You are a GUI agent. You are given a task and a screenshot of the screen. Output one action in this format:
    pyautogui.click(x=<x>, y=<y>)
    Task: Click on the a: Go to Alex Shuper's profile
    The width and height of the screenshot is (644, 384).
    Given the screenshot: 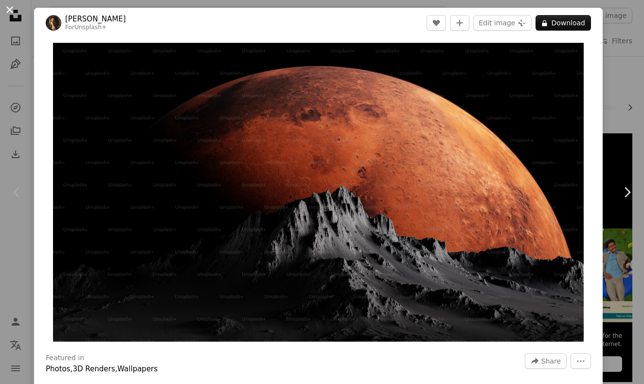 What is the action you would take?
    pyautogui.click(x=54, y=23)
    